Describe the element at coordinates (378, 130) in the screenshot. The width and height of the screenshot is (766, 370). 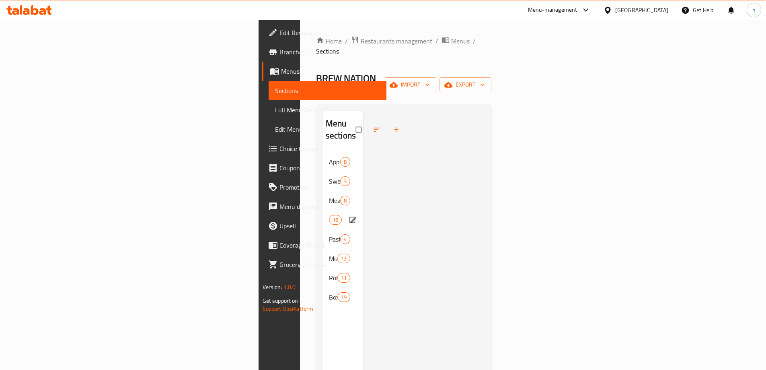
I see `span: Sort sections` at that location.